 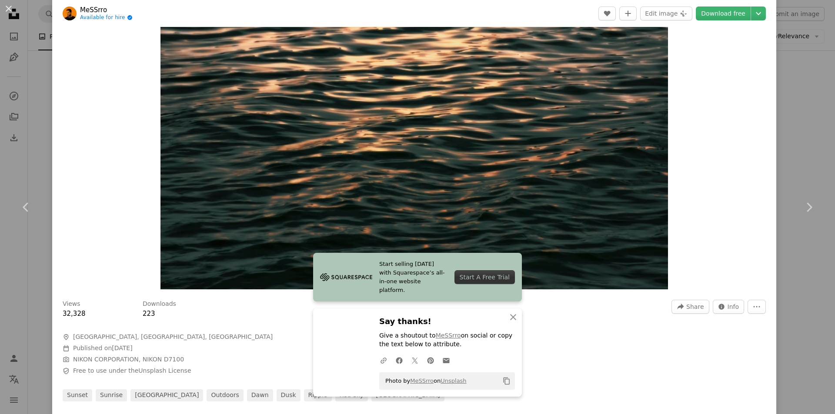 I want to click on a: Share over email, so click(x=446, y=360).